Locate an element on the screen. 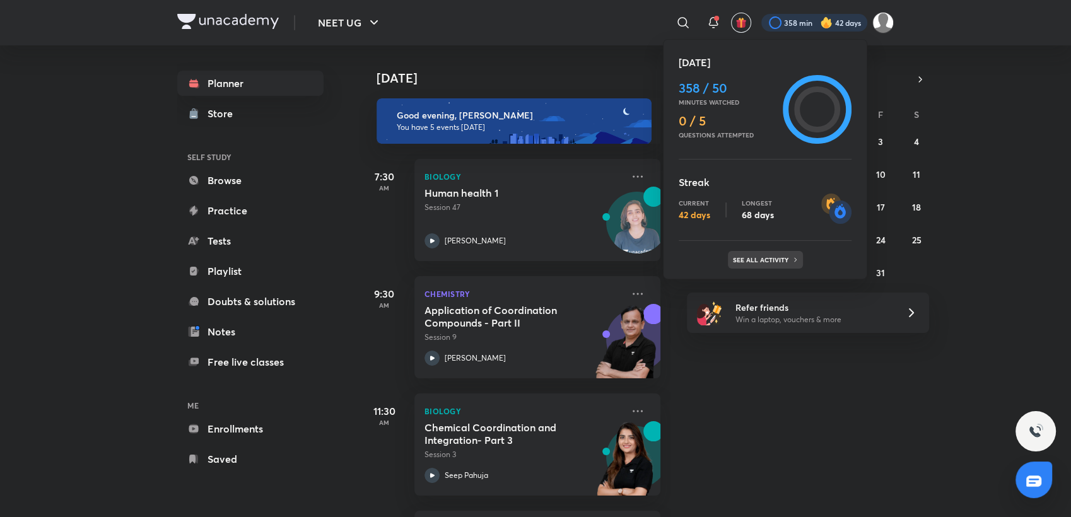  p: Current is located at coordinates (695, 203).